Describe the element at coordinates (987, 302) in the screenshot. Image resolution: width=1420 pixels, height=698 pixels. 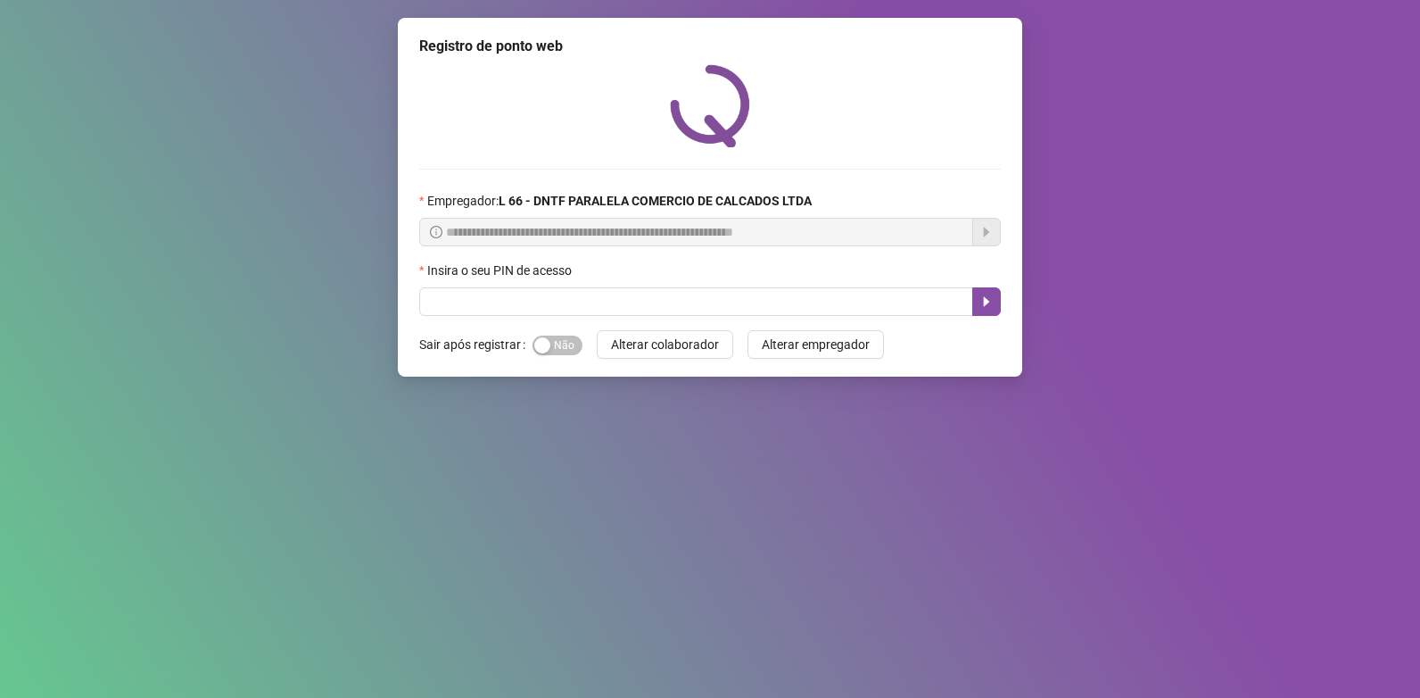
I see `span: caret-right` at that location.